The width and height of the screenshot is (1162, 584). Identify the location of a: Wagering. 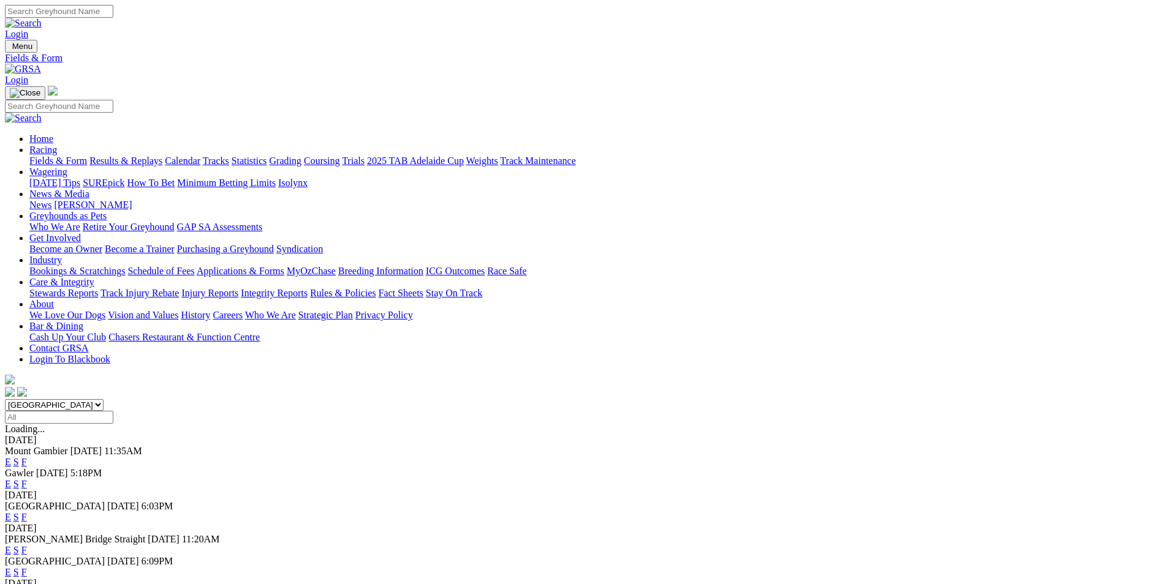
(48, 171).